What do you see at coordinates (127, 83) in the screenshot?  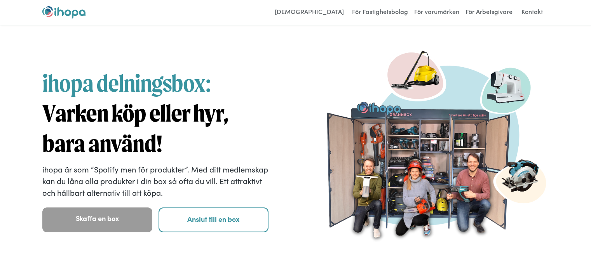 I see `span: ihopa delningsbox:` at bounding box center [127, 83].